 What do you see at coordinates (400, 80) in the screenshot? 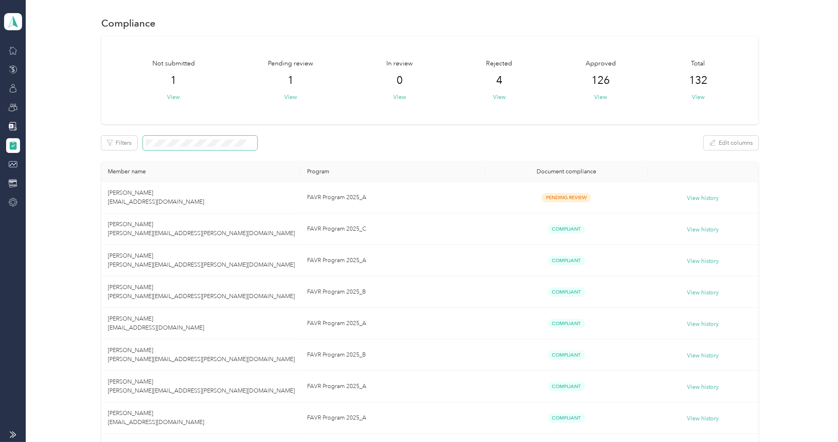
I see `span: 0` at bounding box center [400, 80].